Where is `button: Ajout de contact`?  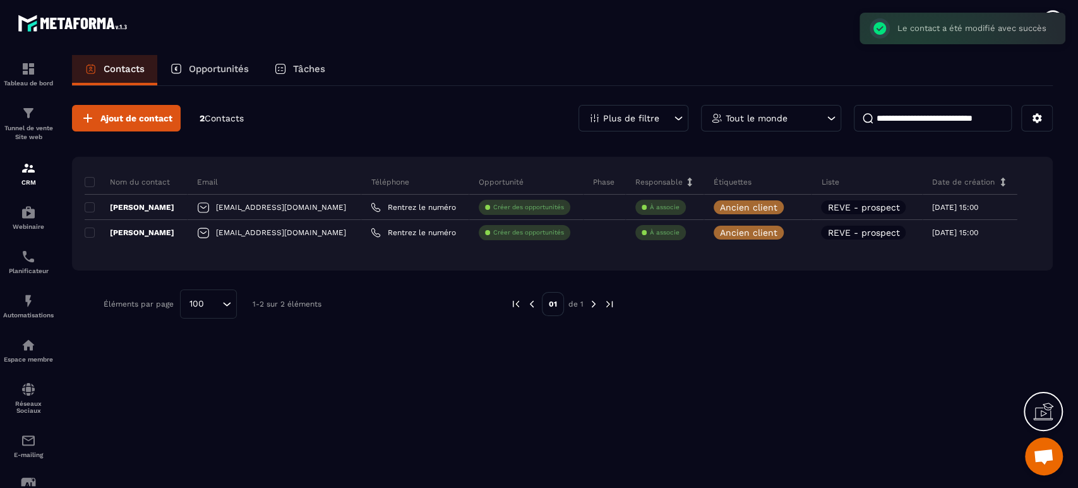
button: Ajout de contact is located at coordinates (126, 118).